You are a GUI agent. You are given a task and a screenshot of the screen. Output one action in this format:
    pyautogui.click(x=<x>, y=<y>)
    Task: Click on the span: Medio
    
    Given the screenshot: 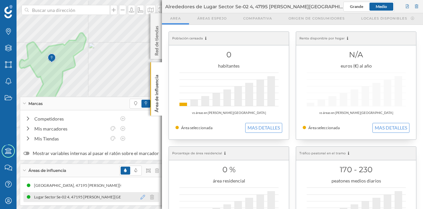 What is the action you would take?
    pyautogui.click(x=382, y=6)
    